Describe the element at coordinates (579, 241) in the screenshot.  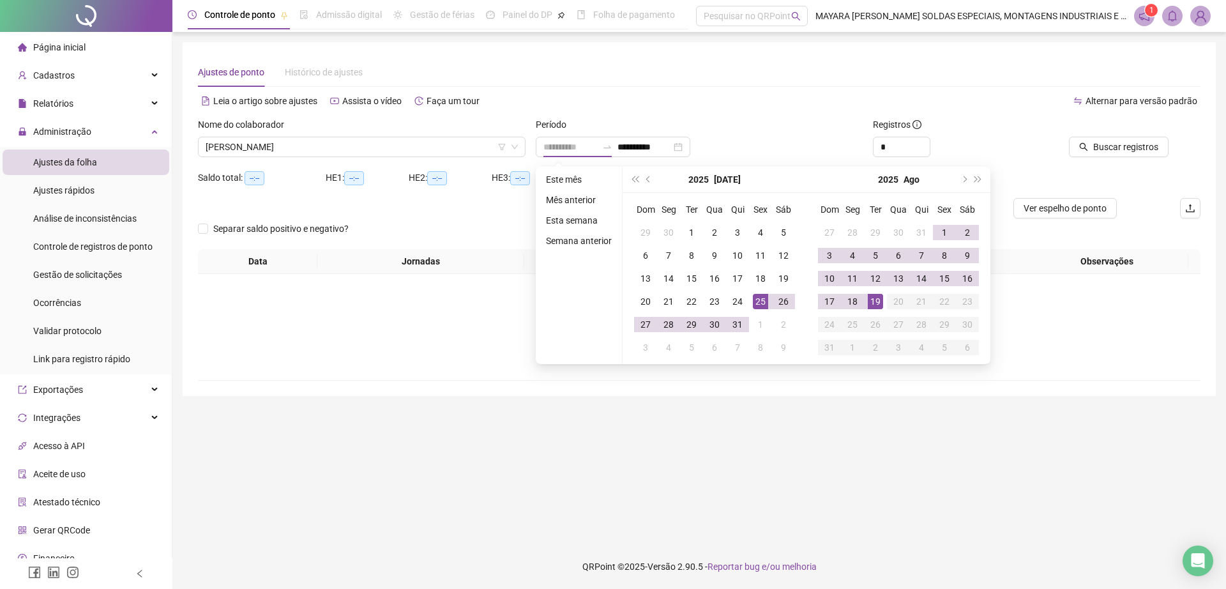
I see `li: Semana anterior` at that location.